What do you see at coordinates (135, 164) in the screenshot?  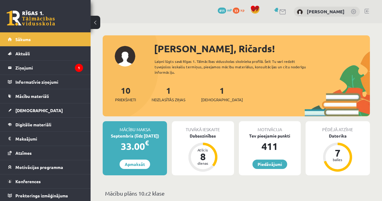 I see `a: Apmaksāt` at bounding box center [135, 164].